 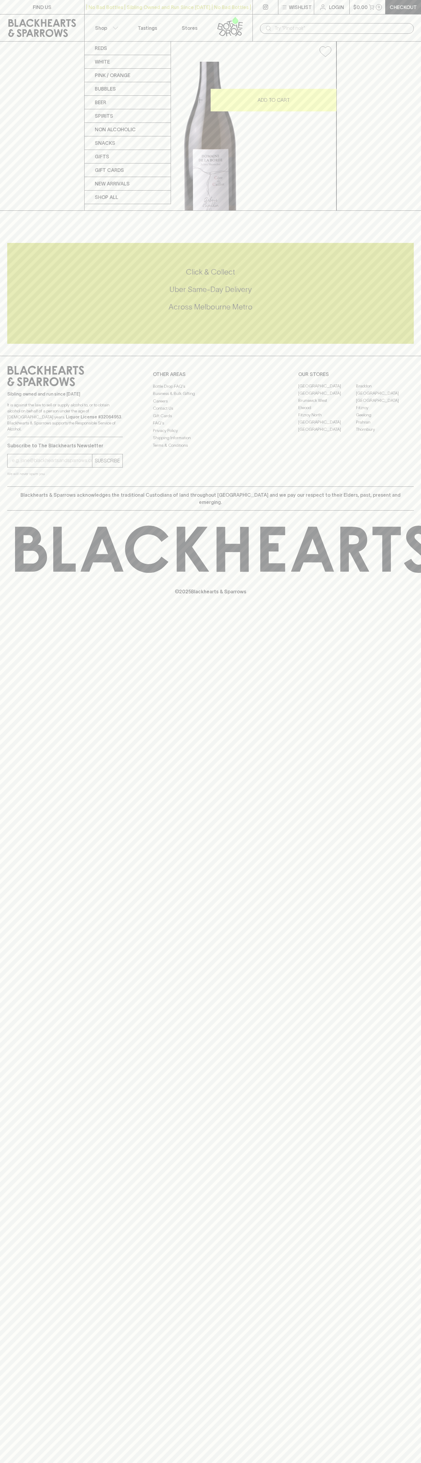 I want to click on p: Spirits, so click(x=104, y=116).